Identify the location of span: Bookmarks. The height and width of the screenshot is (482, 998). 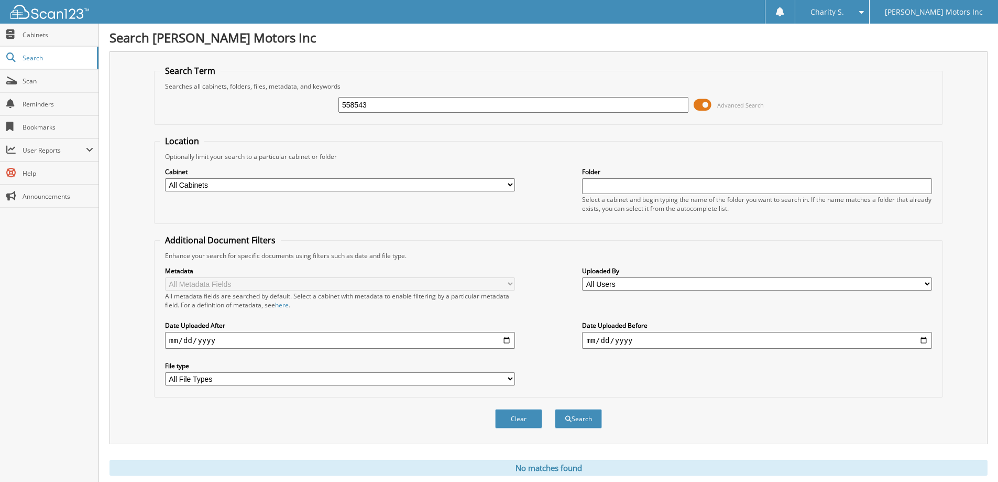
(58, 127).